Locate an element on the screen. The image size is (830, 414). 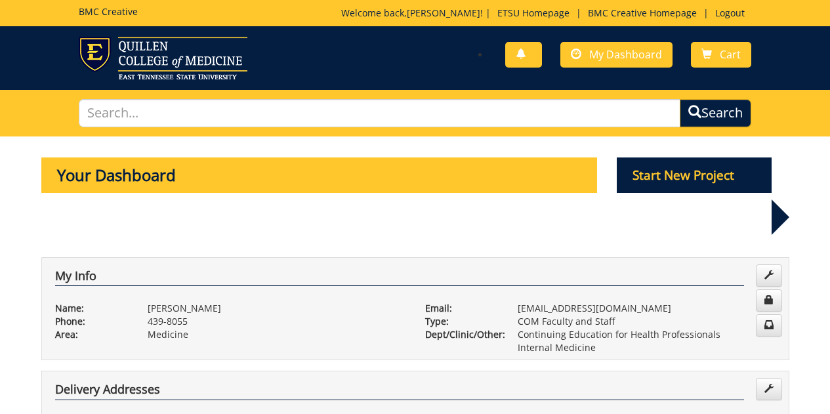
p: Area: is located at coordinates (91, 335).